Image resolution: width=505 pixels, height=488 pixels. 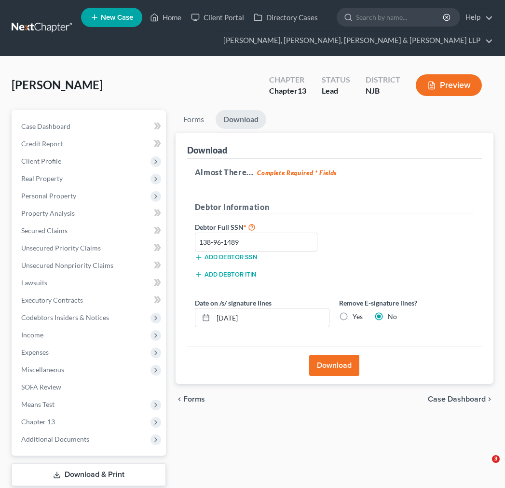 What do you see at coordinates (42, 143) in the screenshot?
I see `span: Credit Report` at bounding box center [42, 143].